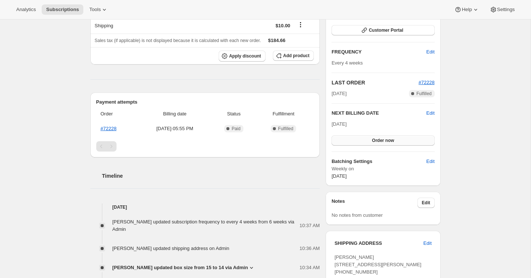 This screenshot has width=531, height=278. I want to click on span: Customer Portal, so click(386, 30).